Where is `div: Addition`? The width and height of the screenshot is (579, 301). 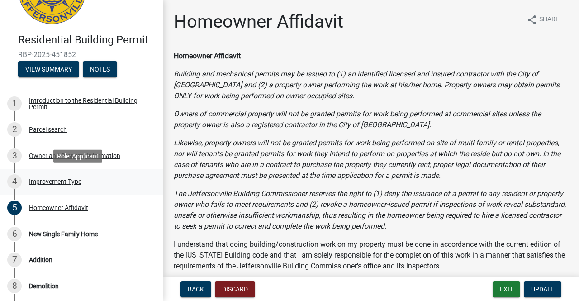 div: Addition is located at coordinates (41, 260).